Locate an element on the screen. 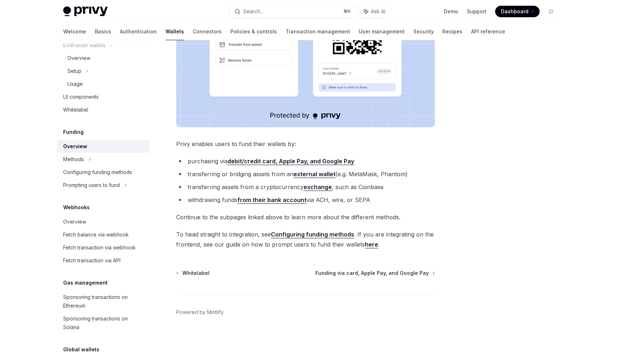  h5: Gas management is located at coordinates (85, 283).